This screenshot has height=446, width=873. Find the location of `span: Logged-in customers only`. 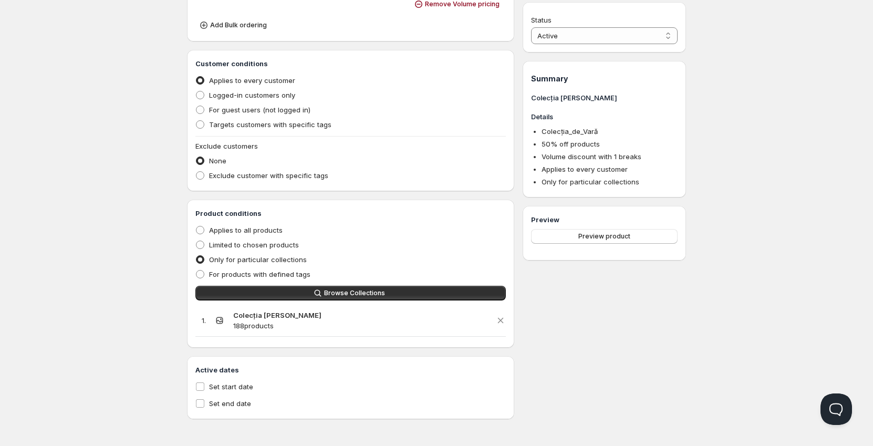

span: Logged-in customers only is located at coordinates (252, 95).